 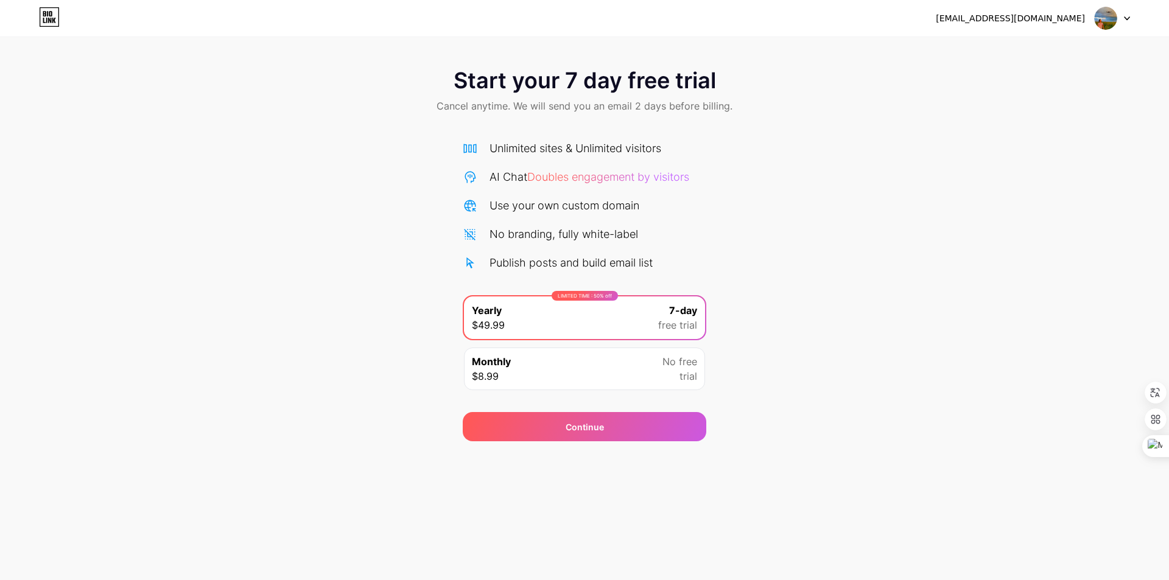 What do you see at coordinates (683, 310) in the screenshot?
I see `span: 7-day` at bounding box center [683, 310].